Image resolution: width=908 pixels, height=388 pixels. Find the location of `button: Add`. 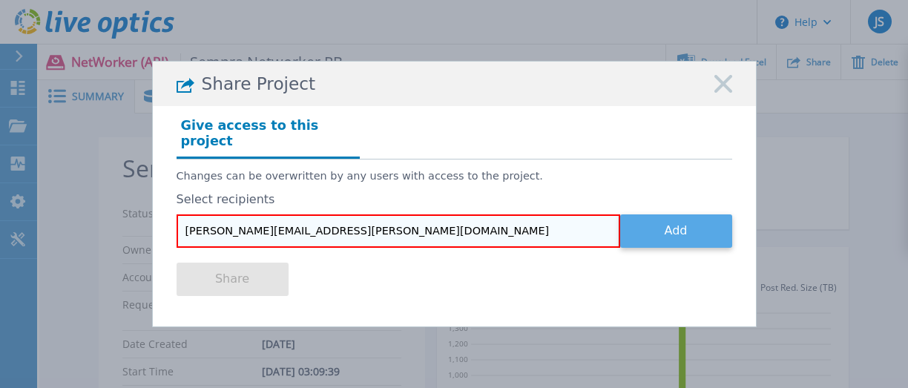

button: Add is located at coordinates (676, 231).